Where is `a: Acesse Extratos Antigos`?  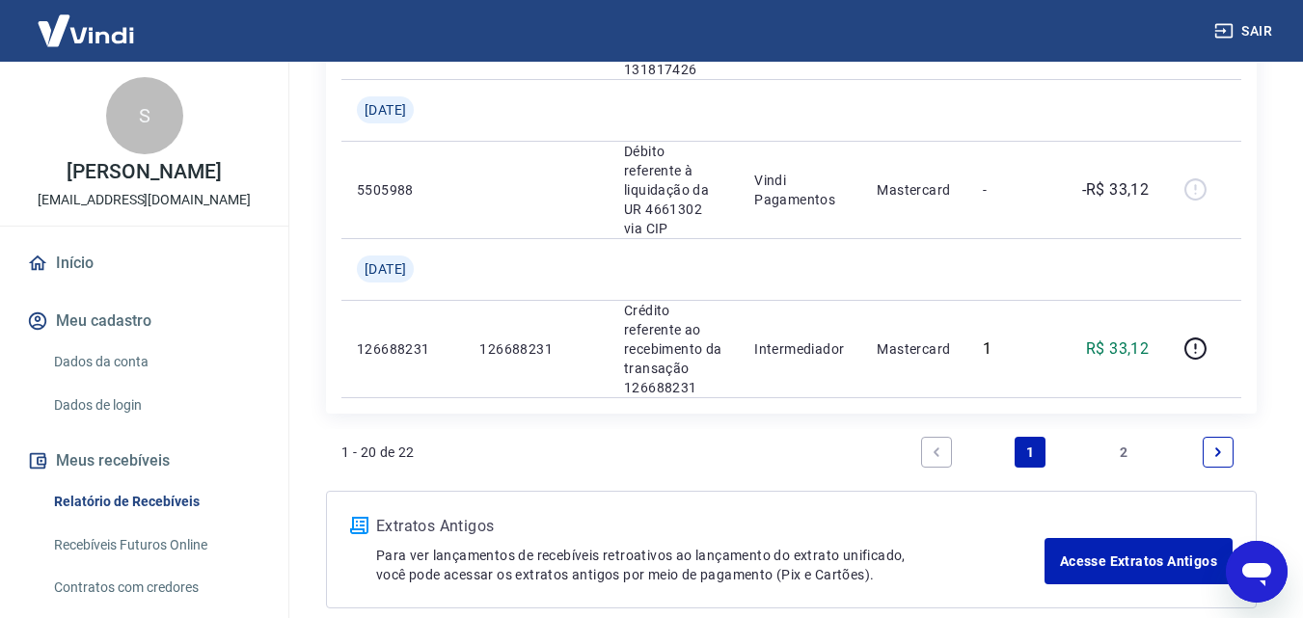
a: Acesse Extratos Antigos is located at coordinates (1138, 562).